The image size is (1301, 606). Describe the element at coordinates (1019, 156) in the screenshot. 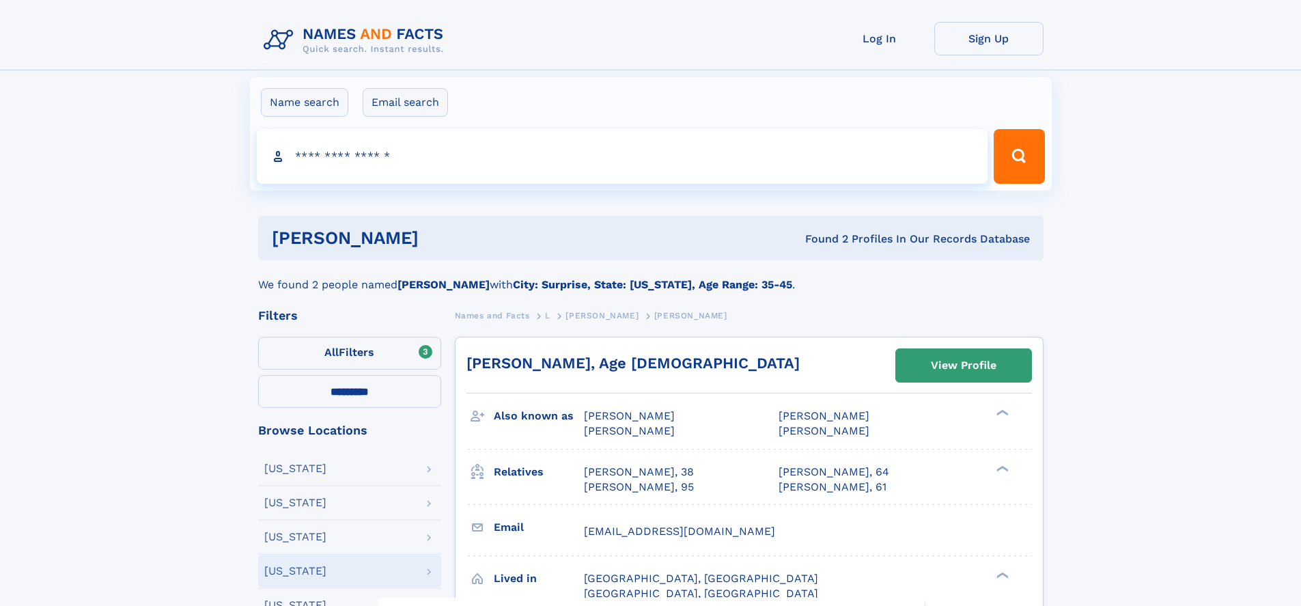

I see `button: Search Button` at that location.